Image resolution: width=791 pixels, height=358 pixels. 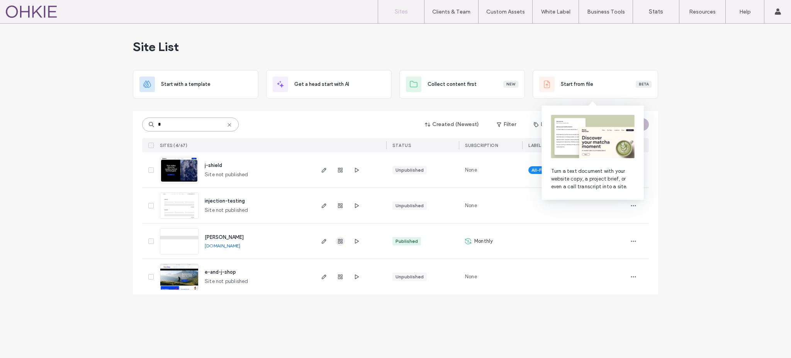 I want to click on span: e-and-j-shop, so click(x=220, y=271).